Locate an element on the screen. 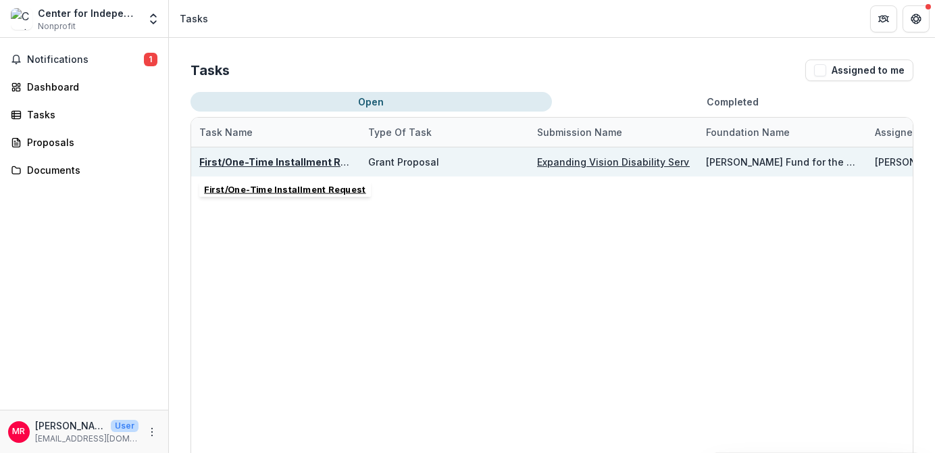  button: Open is located at coordinates (371, 101).